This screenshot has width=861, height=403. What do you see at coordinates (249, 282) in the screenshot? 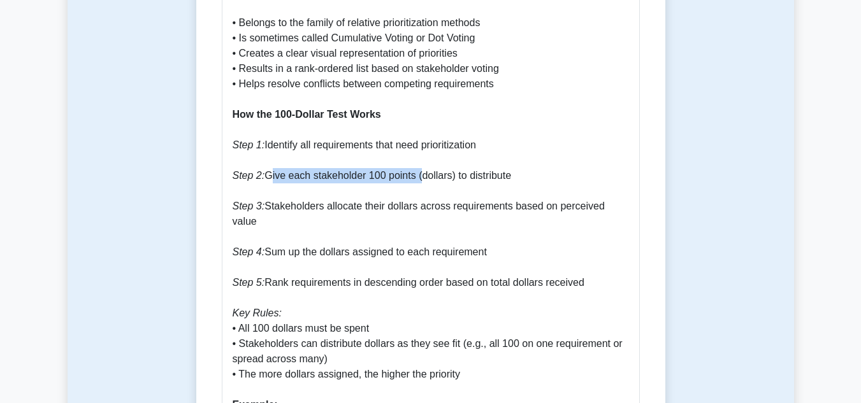
I see `i: Step 5:` at bounding box center [249, 282].